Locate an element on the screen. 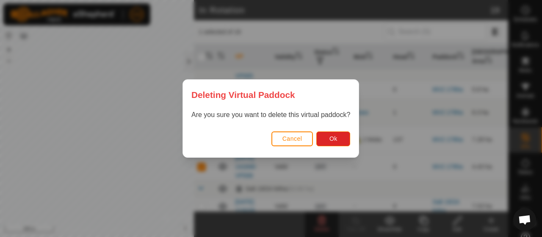 The height and width of the screenshot is (237, 542). span: Deleting Virtual Paddock is located at coordinates (243, 94).